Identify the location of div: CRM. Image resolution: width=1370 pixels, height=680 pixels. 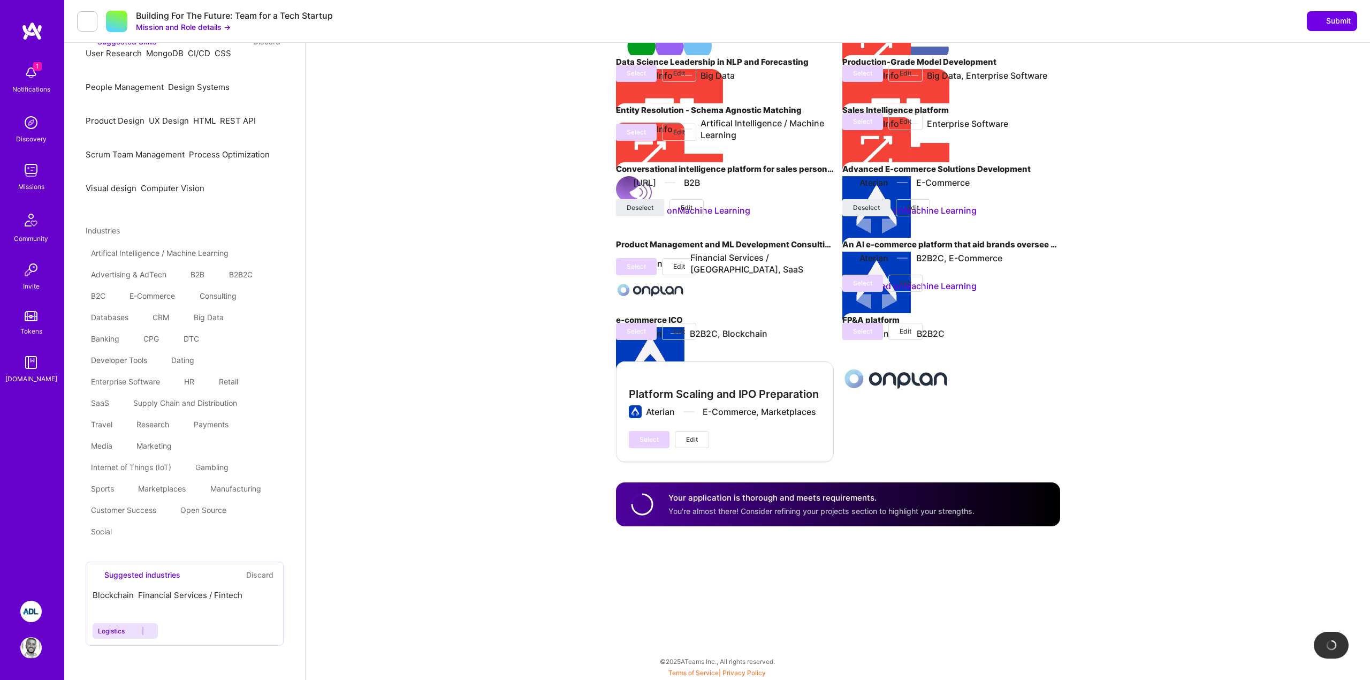
(165, 317).